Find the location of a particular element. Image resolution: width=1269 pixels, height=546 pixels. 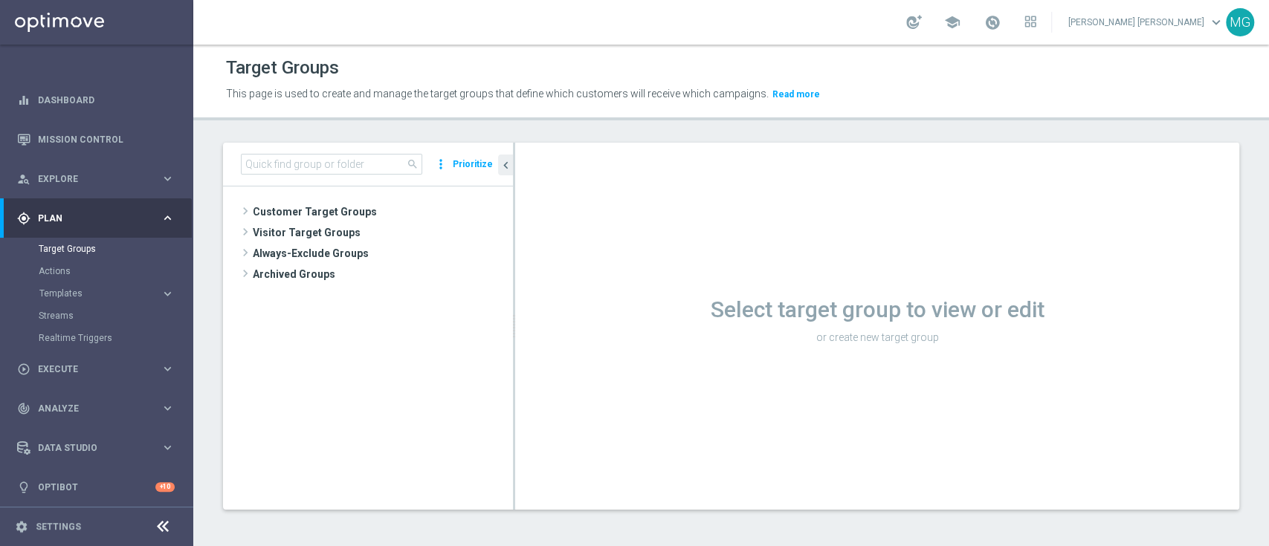

div: Analyze is located at coordinates (88, 409).